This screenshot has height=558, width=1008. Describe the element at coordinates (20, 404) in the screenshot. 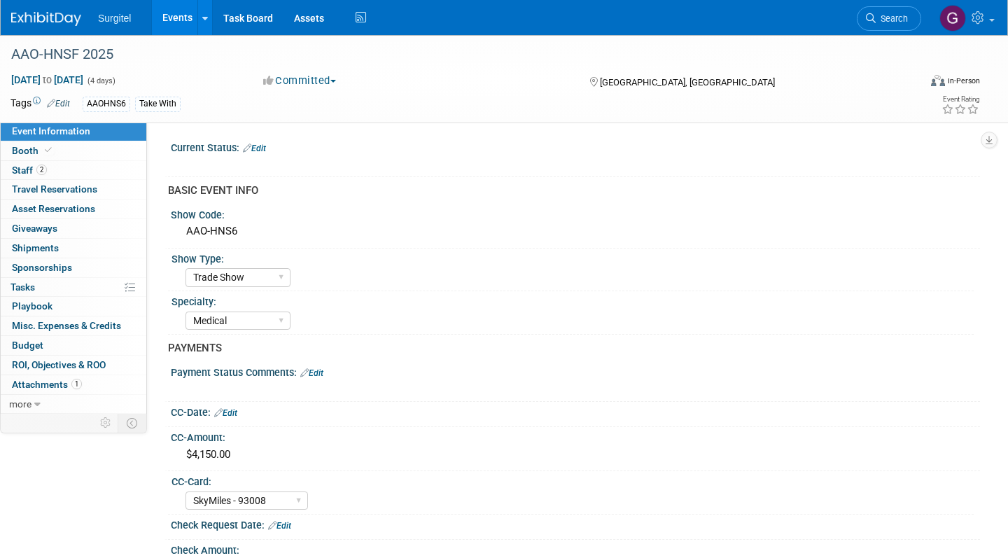

I see `span: more` at that location.